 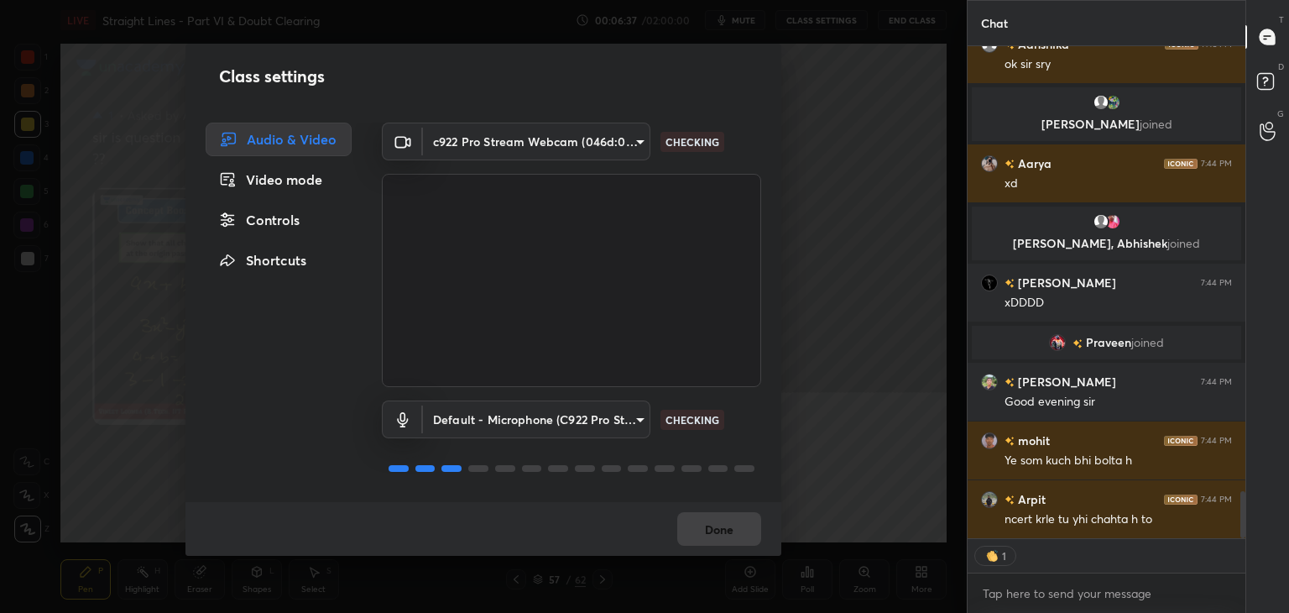 What do you see at coordinates (1280, 66) in the screenshot?
I see `p: D` at bounding box center [1280, 66].